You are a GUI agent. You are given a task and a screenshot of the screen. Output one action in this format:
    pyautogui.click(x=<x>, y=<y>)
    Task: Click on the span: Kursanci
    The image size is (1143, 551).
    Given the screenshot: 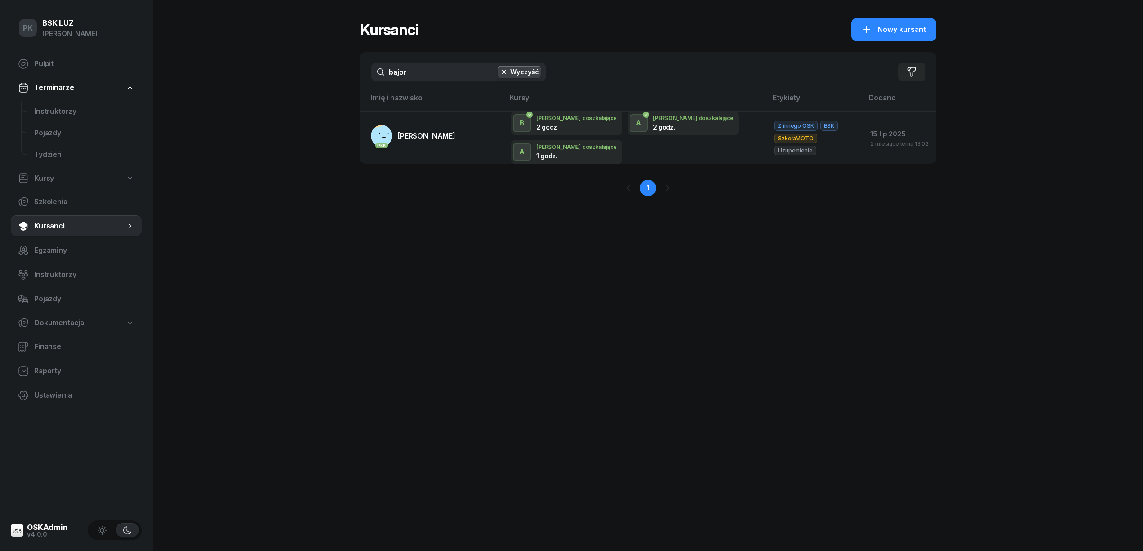 What is the action you would take?
    pyautogui.click(x=80, y=226)
    